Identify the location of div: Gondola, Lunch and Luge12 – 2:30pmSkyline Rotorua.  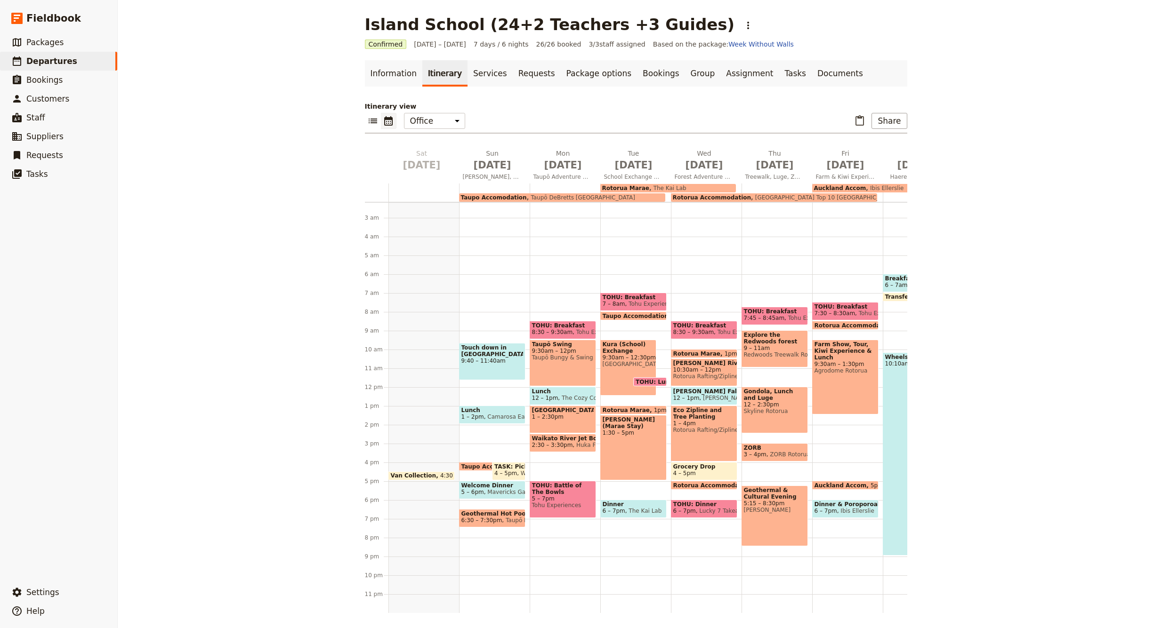
(774, 410).